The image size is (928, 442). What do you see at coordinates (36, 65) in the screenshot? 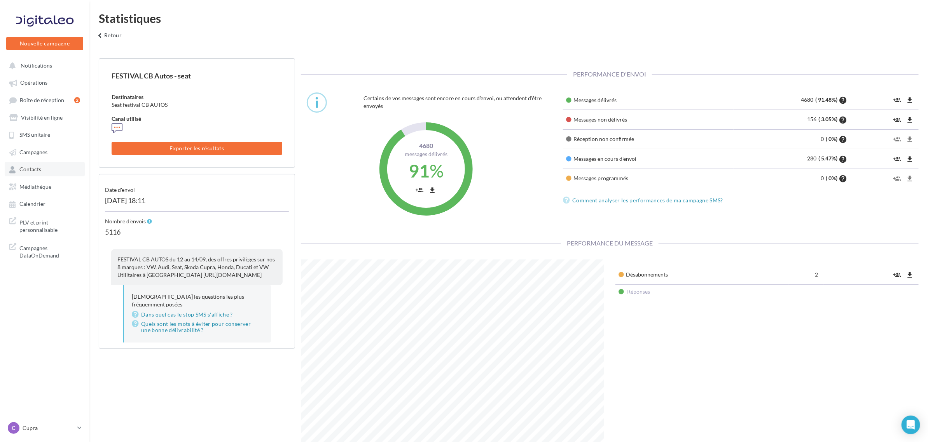
I see `span: Notifications` at bounding box center [36, 65].